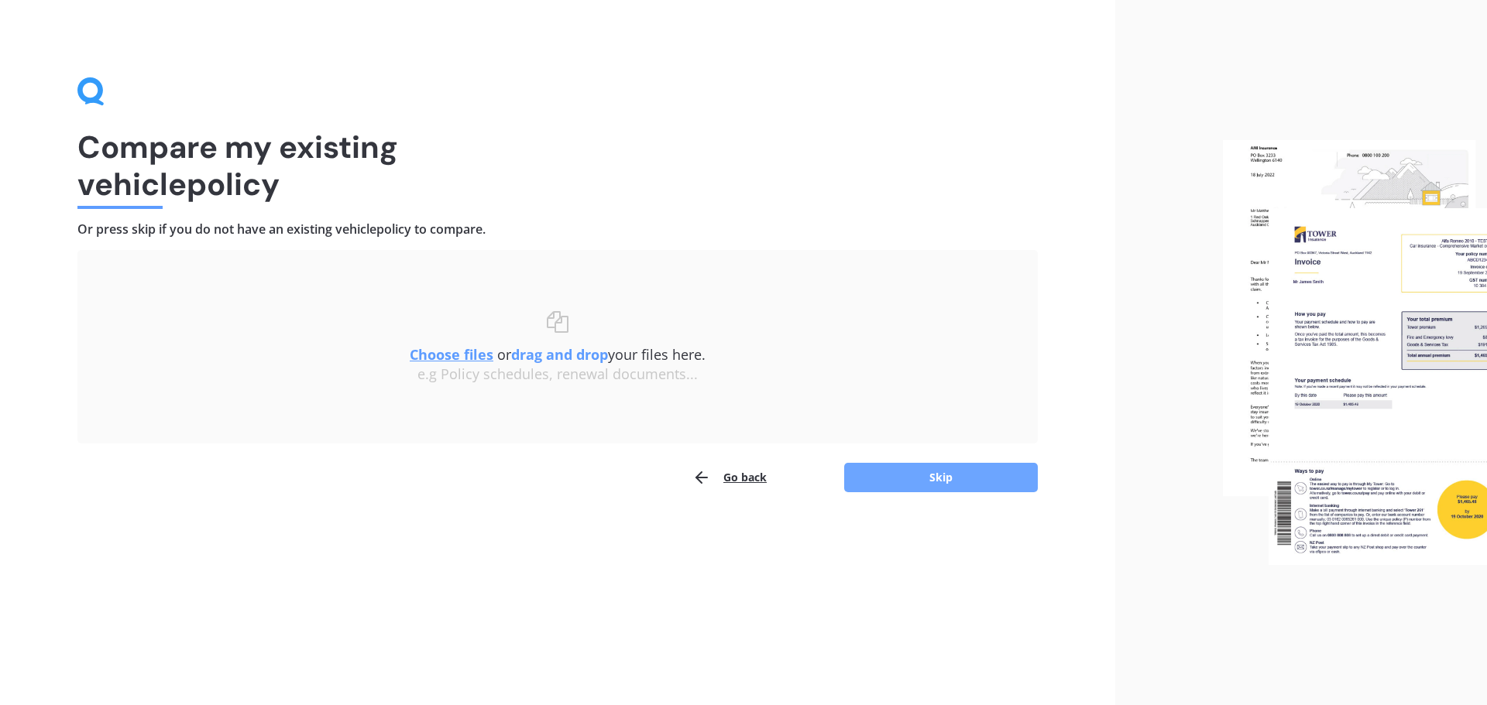 The width and height of the screenshot is (1487, 705). Describe the element at coordinates (557, 229) in the screenshot. I see `h4: Or press skip if you do not have an existing vehicle policy to compare.` at that location.